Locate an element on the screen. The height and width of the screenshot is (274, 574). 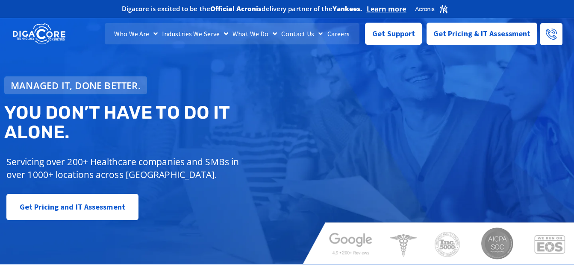
span: Learn more is located at coordinates (386, 9).